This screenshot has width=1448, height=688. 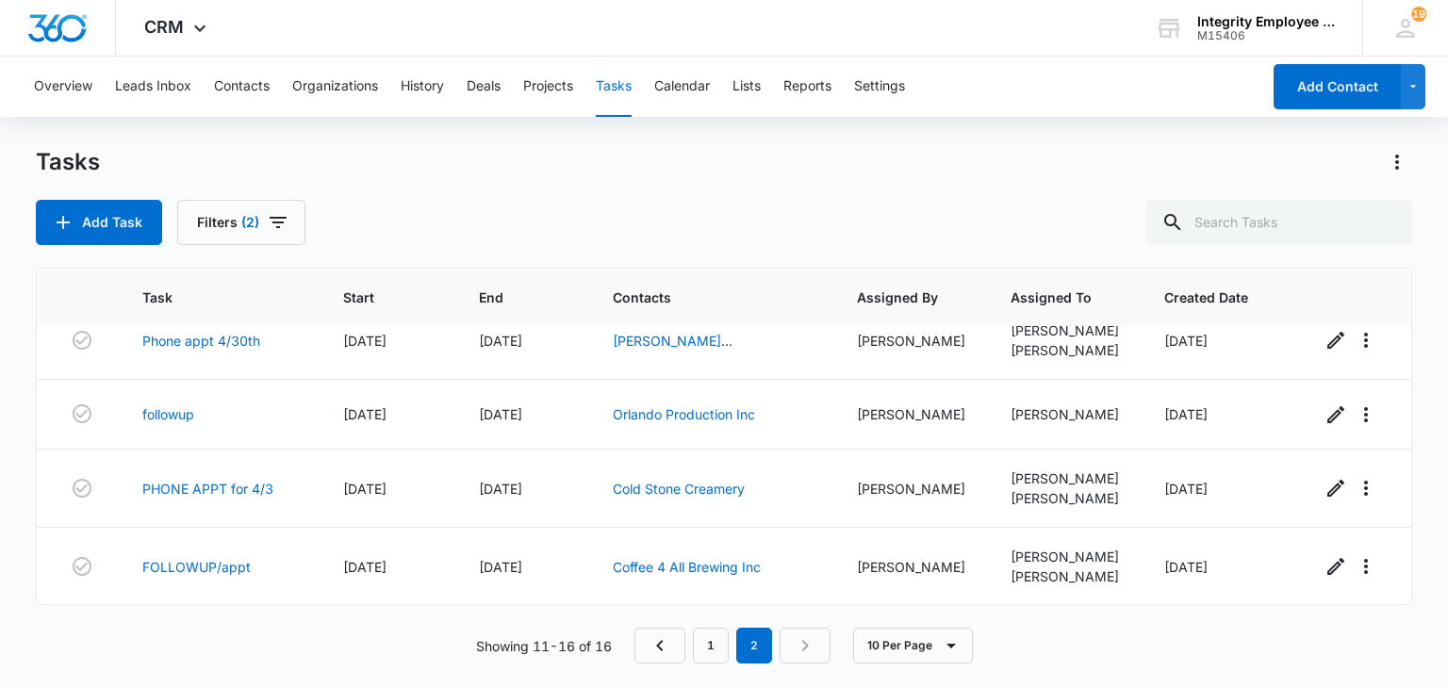 I want to click on span: Start, so click(x=374, y=297).